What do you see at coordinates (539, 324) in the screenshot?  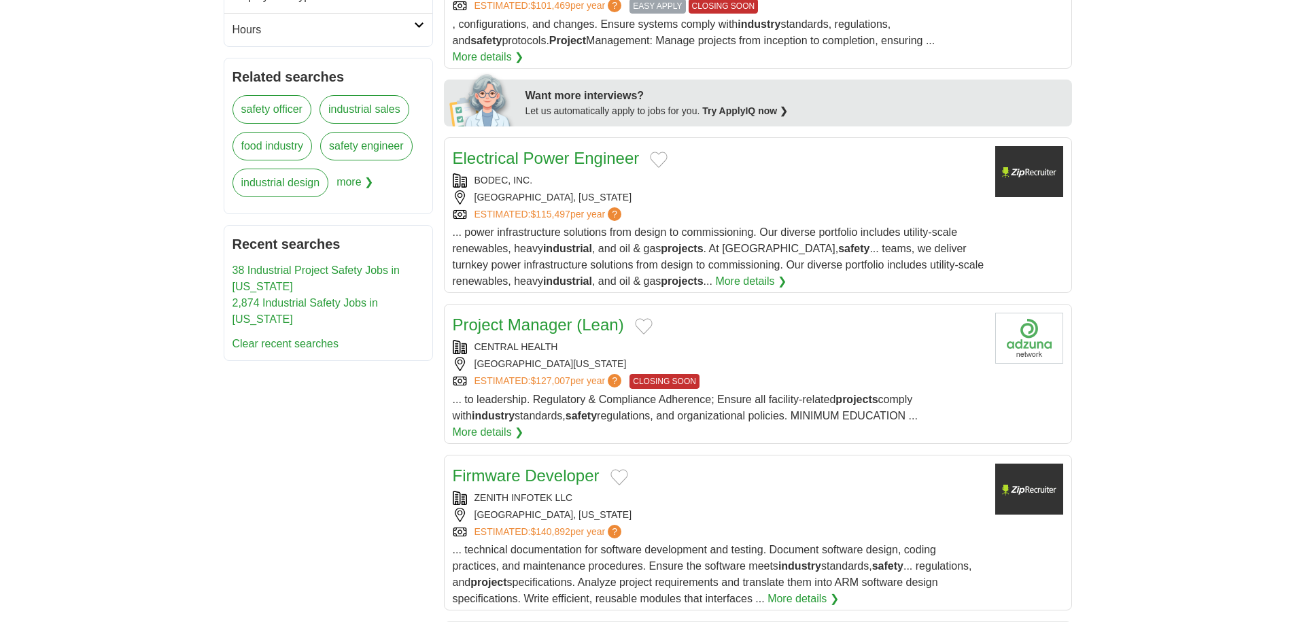 I see `a: Project Manager (Lean)` at bounding box center [539, 324].